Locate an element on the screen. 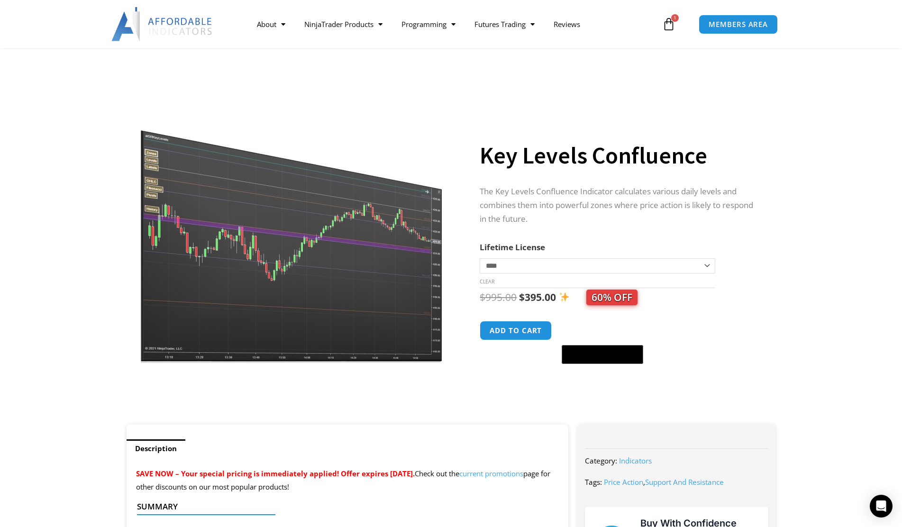 This screenshot has height=527, width=902. span: Category: is located at coordinates (601, 461).